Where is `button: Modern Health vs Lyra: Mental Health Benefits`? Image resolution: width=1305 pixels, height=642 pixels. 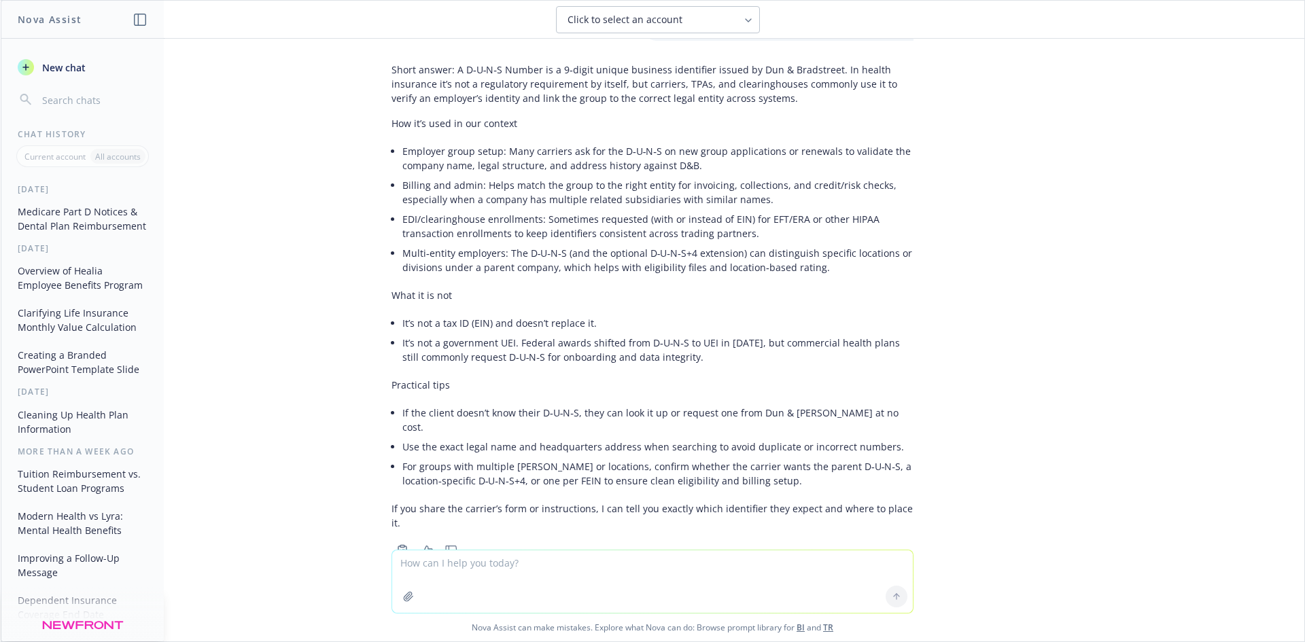 button: Modern Health vs Lyra: Mental Health Benefits is located at coordinates (82, 523).